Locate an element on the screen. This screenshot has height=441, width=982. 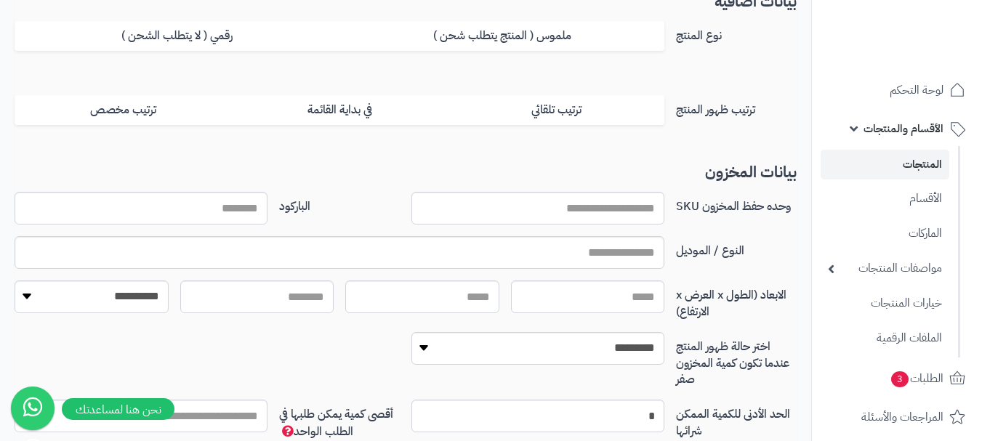
label: الابعاد (الطول x العرض x الارتفاع) is located at coordinates (736, 300).